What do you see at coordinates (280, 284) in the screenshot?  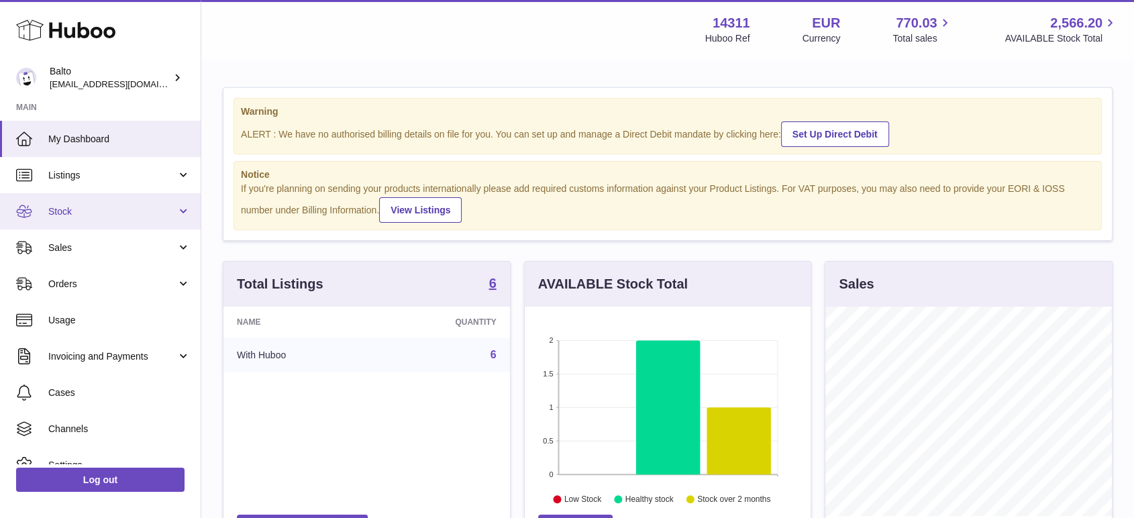 I see `h3: Total Listings` at bounding box center [280, 284].